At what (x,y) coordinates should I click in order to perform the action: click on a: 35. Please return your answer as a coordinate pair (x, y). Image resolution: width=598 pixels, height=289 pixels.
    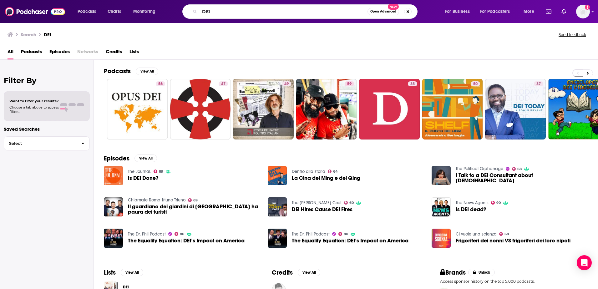
    Looking at the image, I should click on (412, 84).